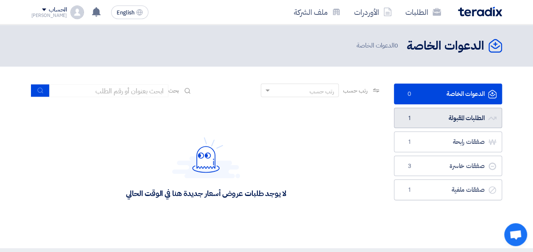 This screenshot has height=252, width=533. I want to click on a: الأوردرات, so click(373, 12).